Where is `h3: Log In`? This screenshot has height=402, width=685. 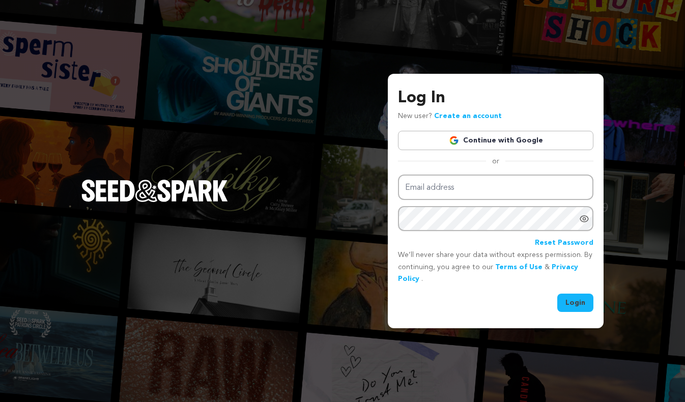 h3: Log In is located at coordinates (496, 98).